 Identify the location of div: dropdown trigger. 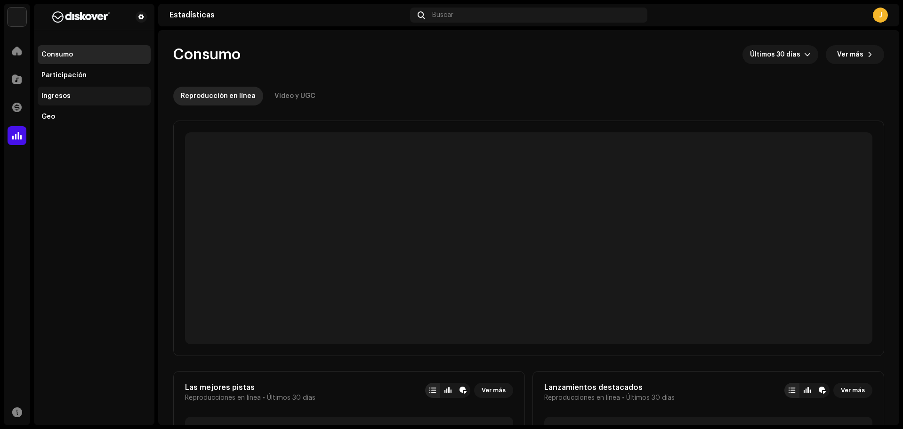
(807, 55).